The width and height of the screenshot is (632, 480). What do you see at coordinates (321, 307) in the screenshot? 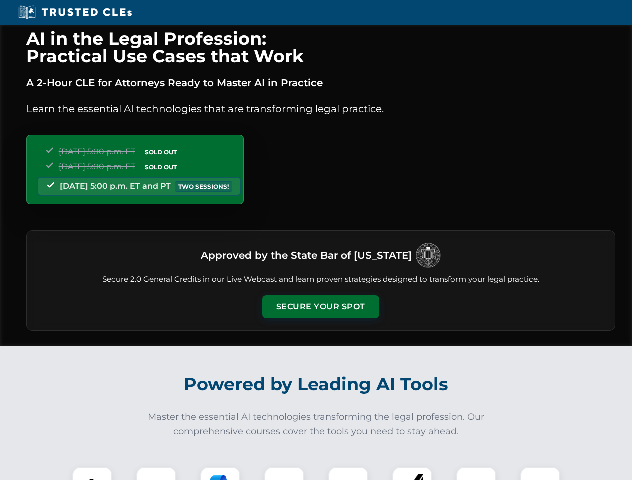
I see `button: Secure Your Spot` at bounding box center [321, 307].